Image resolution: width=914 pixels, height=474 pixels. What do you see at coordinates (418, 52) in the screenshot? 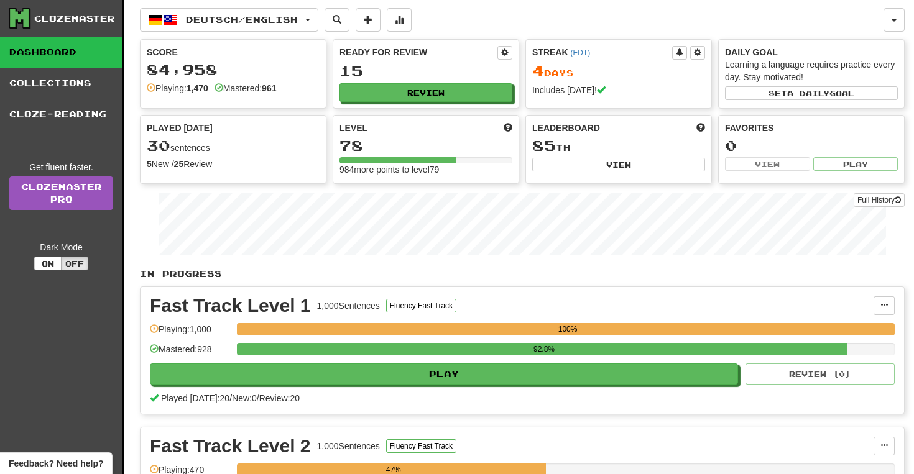
I see `div: Ready for Review` at bounding box center [418, 52].